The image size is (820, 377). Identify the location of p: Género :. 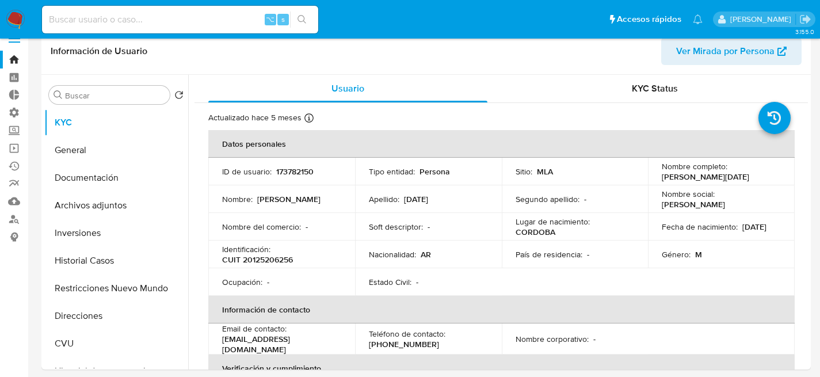
(676, 254).